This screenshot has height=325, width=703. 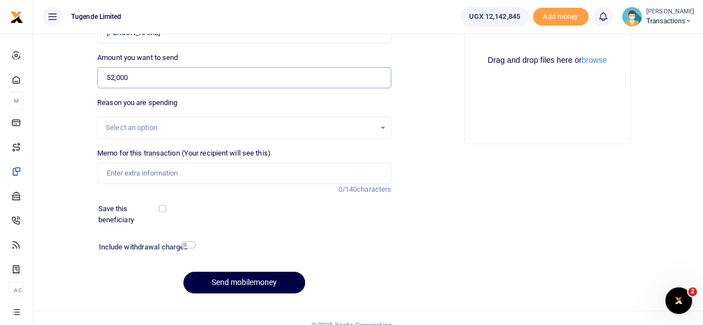 What do you see at coordinates (561, 17) in the screenshot?
I see `li: Toup your wallet` at bounding box center [561, 17].